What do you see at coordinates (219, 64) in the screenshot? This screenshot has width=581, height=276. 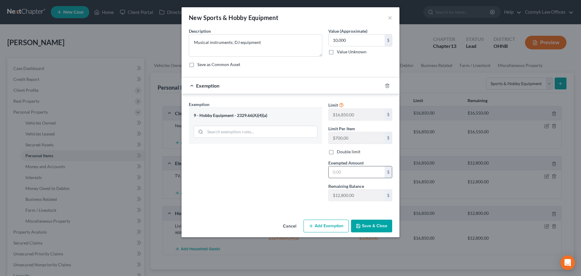 I see `label: Save as Common Asset` at bounding box center [219, 64].